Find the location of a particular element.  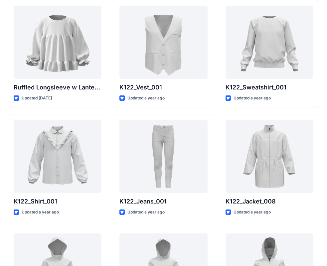

a: K122_Shirt_001 is located at coordinates (58, 157).